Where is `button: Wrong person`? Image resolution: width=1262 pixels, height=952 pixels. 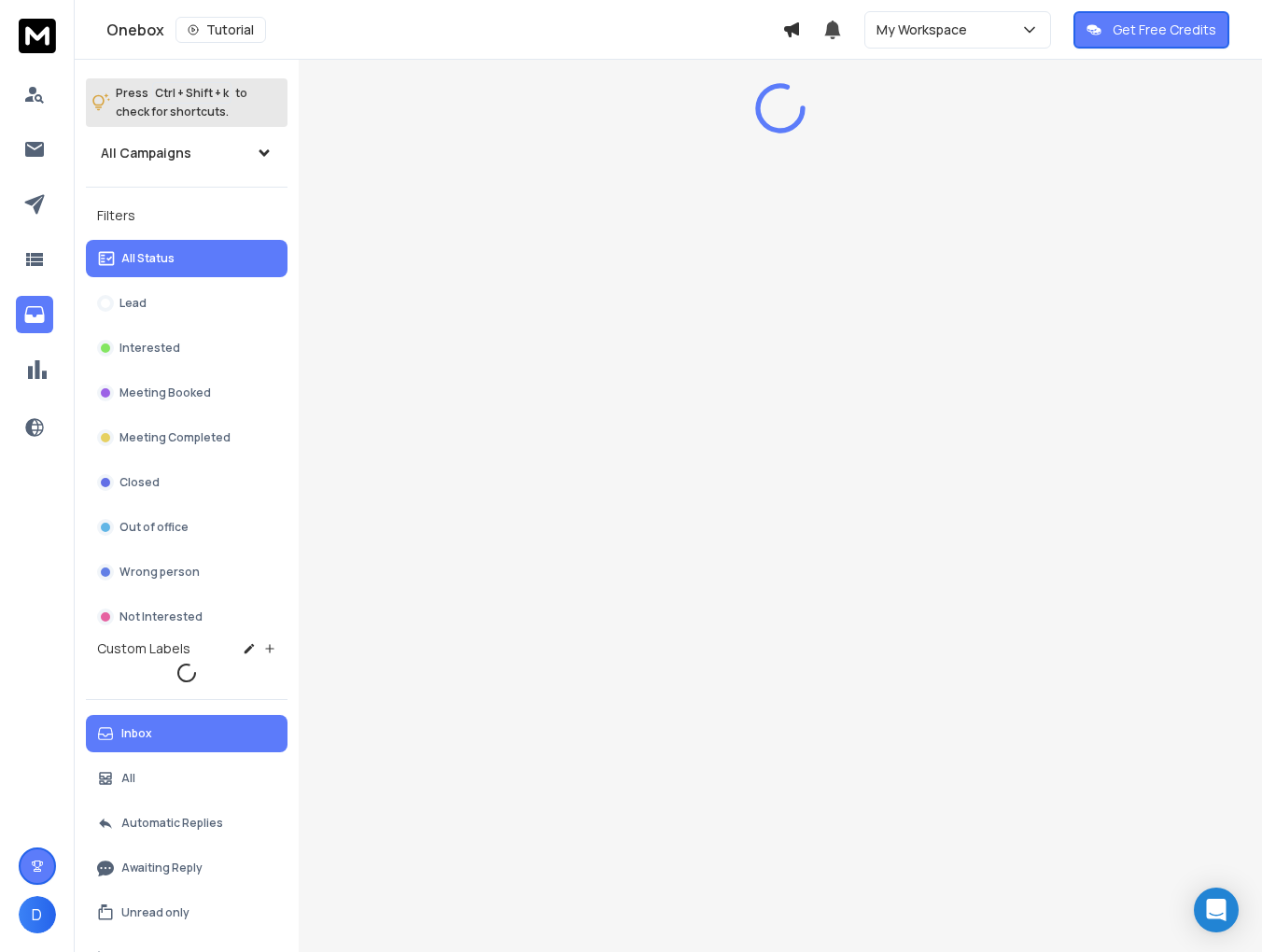 button: Wrong person is located at coordinates (187, 572).